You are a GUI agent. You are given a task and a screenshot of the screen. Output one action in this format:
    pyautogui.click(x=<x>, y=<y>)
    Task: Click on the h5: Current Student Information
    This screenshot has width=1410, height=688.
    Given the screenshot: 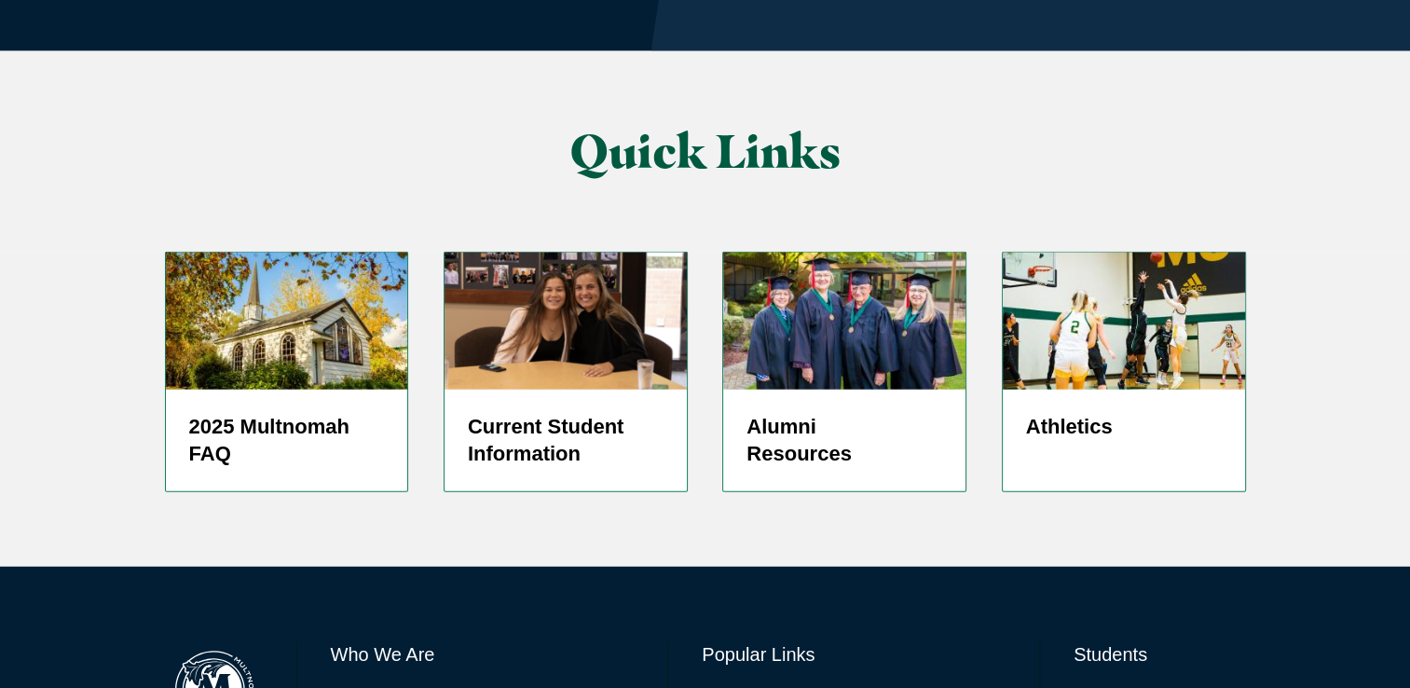 What is the action you would take?
    pyautogui.click(x=566, y=441)
    